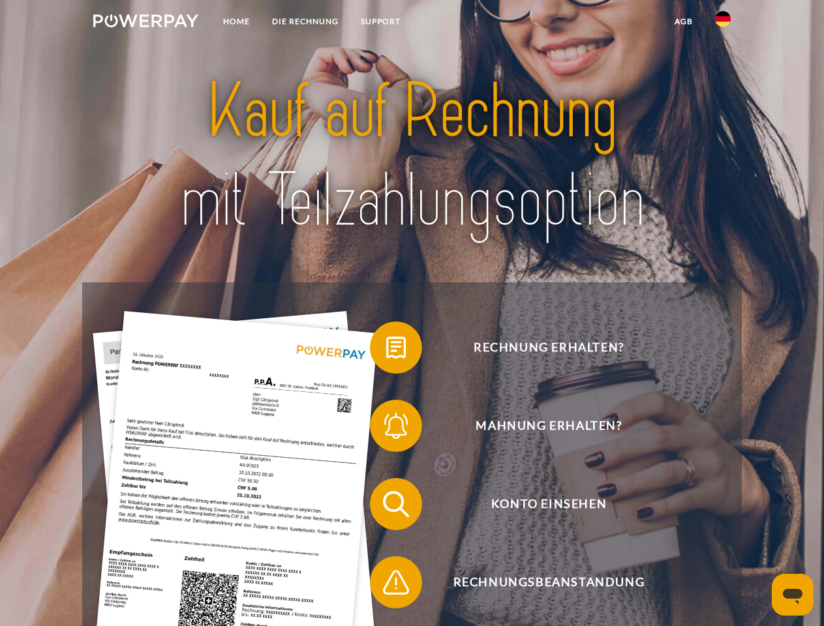  What do you see at coordinates (540, 583) in the screenshot?
I see `a: Rechnungsbeanstandung` at bounding box center [540, 583].